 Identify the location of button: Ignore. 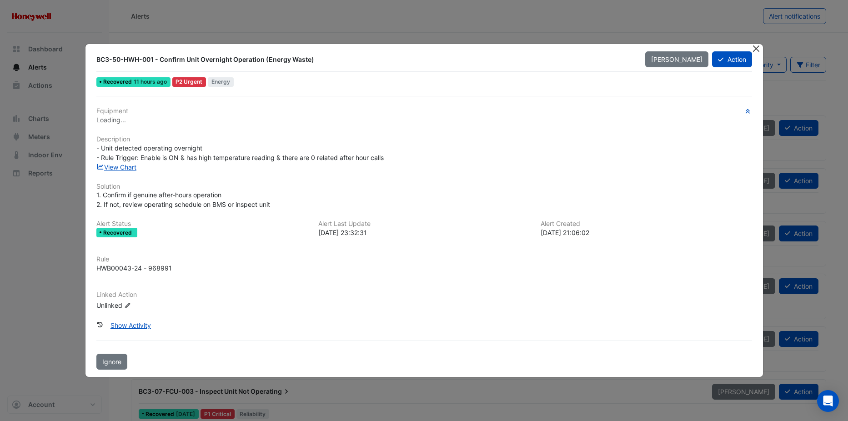
(112, 362).